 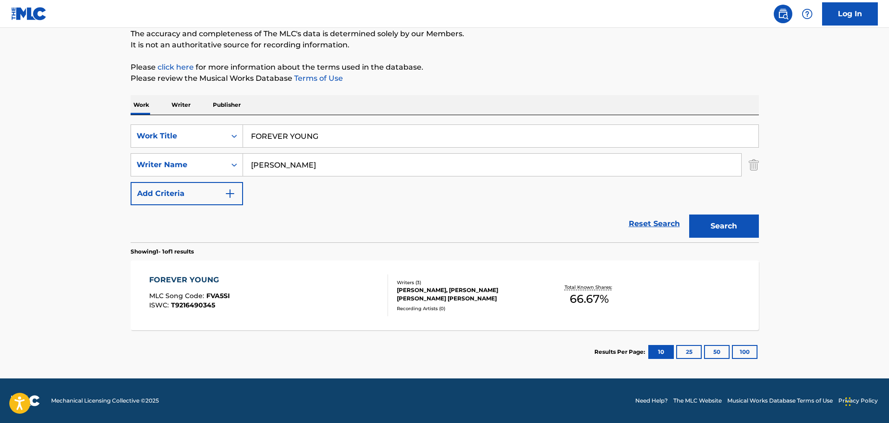 What do you see at coordinates (467, 283) in the screenshot?
I see `div: Writers ( 3 )` at bounding box center [467, 283].